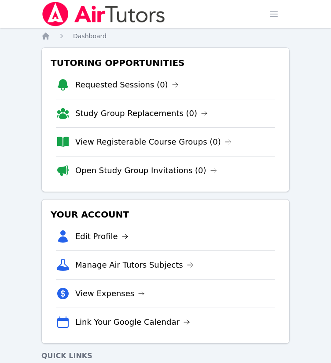 Image resolution: width=331 pixels, height=363 pixels. What do you see at coordinates (102, 237) in the screenshot?
I see `a: Edit Profile` at bounding box center [102, 237].